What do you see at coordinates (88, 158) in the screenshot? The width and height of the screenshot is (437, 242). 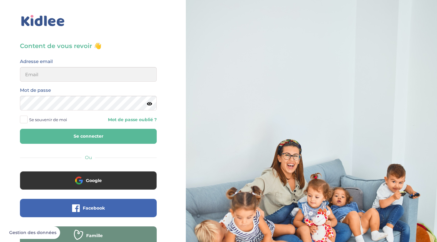 I see `span: Ou` at bounding box center [88, 158].